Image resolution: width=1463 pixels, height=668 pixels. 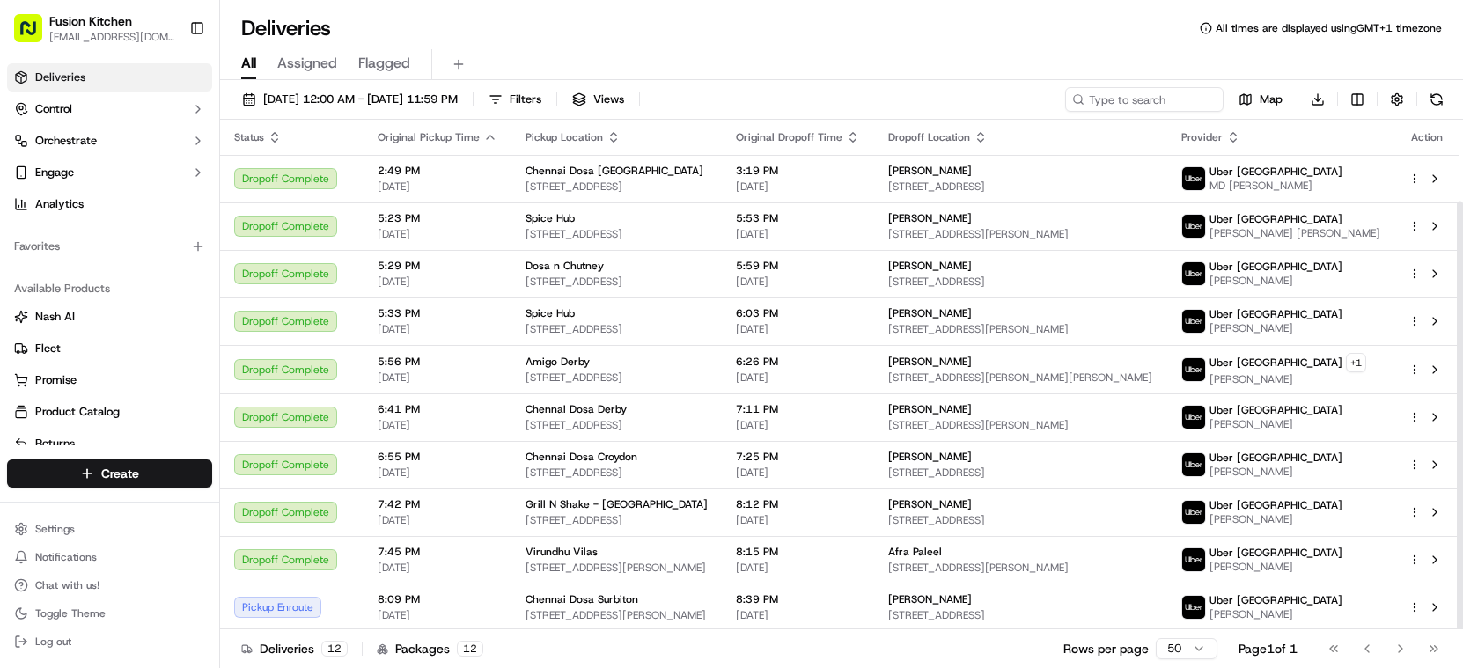 I want to click on button: Chat with us!, so click(x=109, y=585).